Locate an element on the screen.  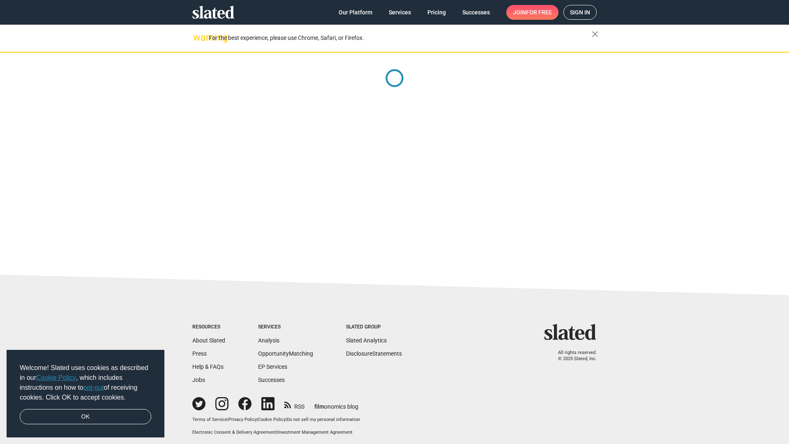
a: Services is located at coordinates (400, 12).